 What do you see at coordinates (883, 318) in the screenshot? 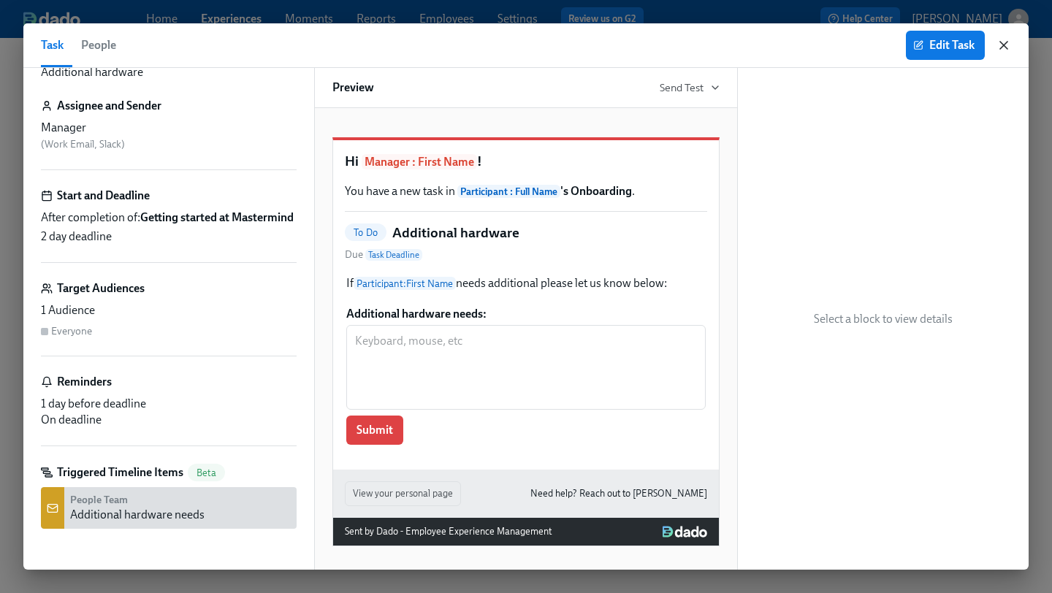
I see `div: Select a block to view details` at bounding box center [883, 318].